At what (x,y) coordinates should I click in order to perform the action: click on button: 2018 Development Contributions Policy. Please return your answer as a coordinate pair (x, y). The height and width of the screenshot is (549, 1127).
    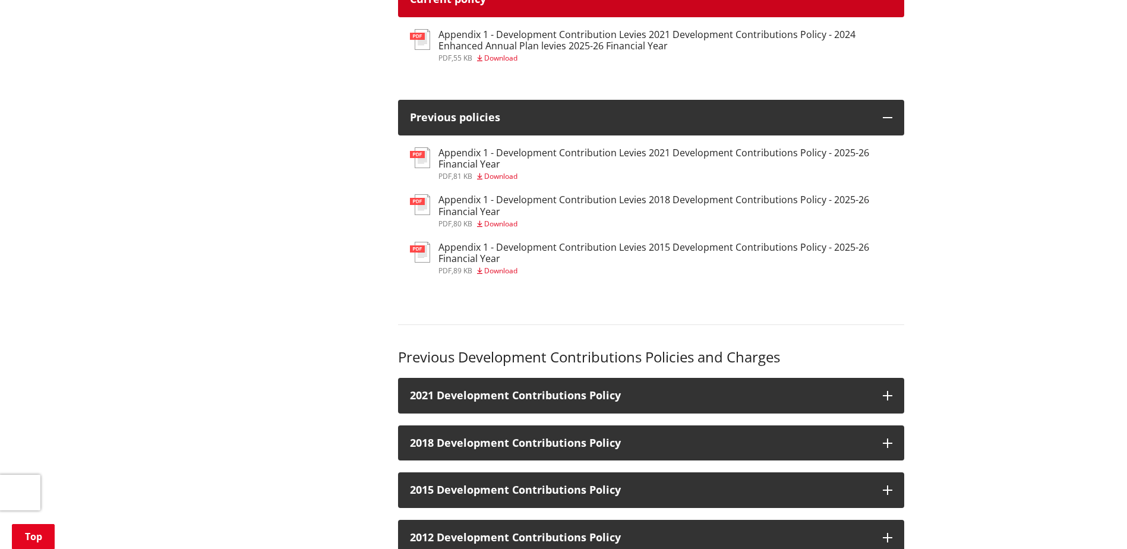
    Looking at the image, I should click on (651, 443).